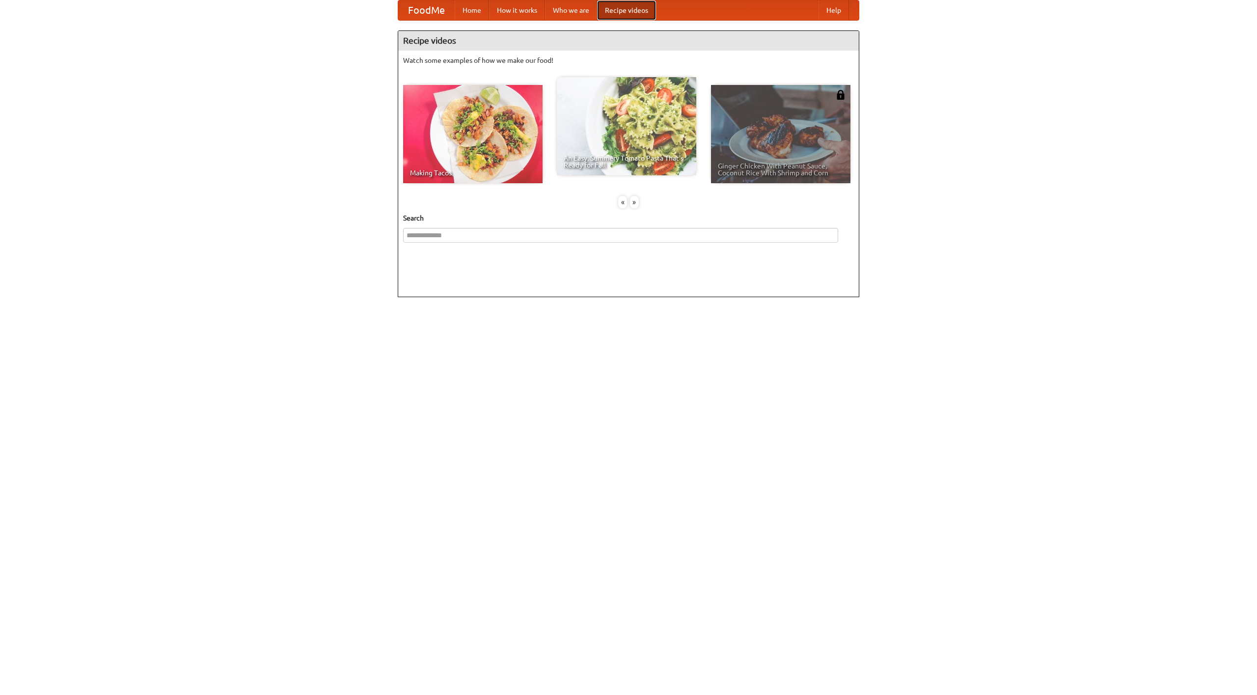  I want to click on img: 483408.png, so click(841, 95).